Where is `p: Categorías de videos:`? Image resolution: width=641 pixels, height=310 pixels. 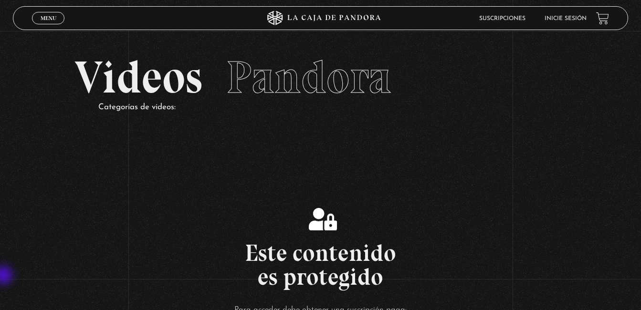
p: Categorías de videos: is located at coordinates (332, 107).